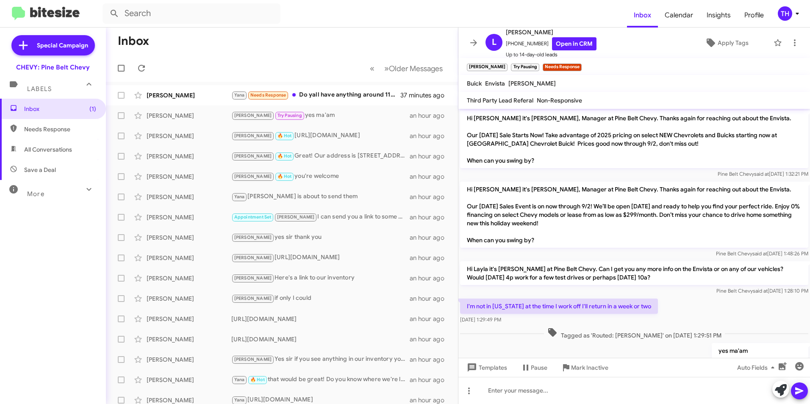  Describe the element at coordinates (758, 368) in the screenshot. I see `span: Auto Fields` at that location.